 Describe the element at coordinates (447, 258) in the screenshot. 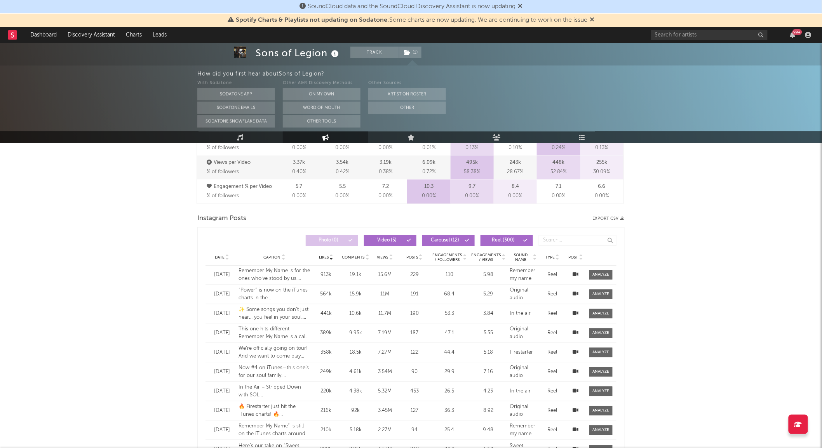

I see `span: Engagements / Followers` at that location.